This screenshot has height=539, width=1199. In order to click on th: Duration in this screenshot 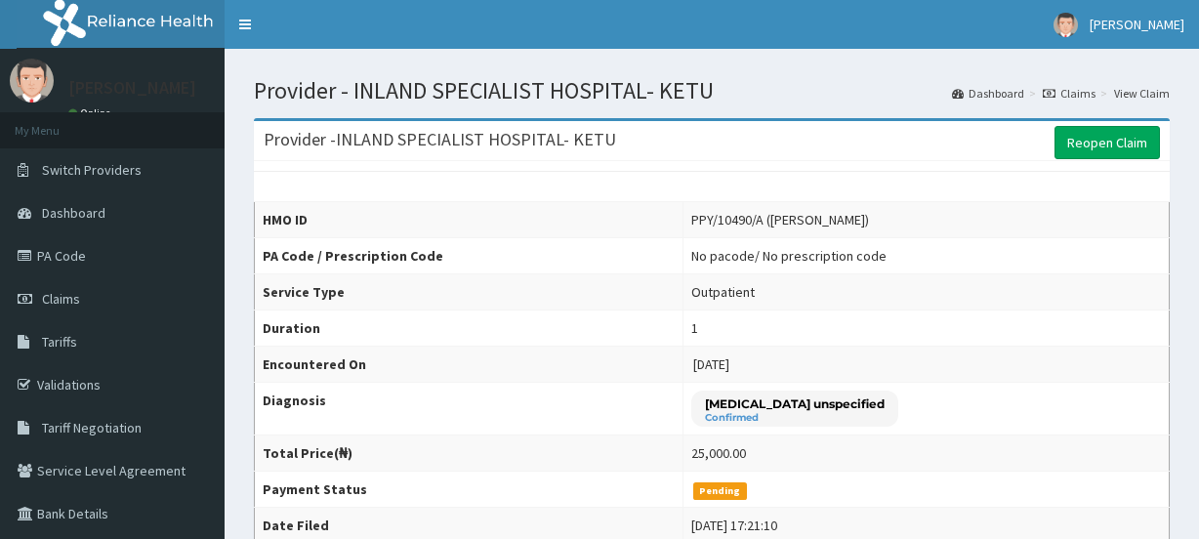, I will do `click(469, 328)`.